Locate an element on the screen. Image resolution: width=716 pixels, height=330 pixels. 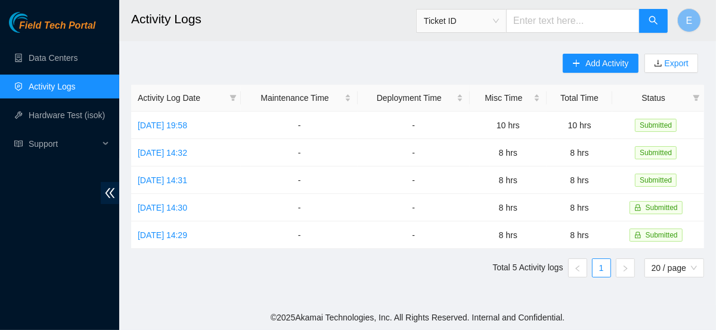
span: plus is located at coordinates (577, 64).